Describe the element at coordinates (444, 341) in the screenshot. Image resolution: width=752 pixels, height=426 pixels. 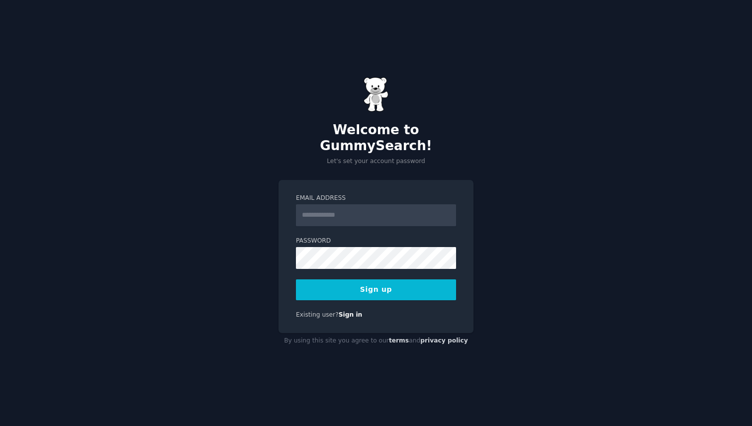
I see `a: privacy policy` at that location.